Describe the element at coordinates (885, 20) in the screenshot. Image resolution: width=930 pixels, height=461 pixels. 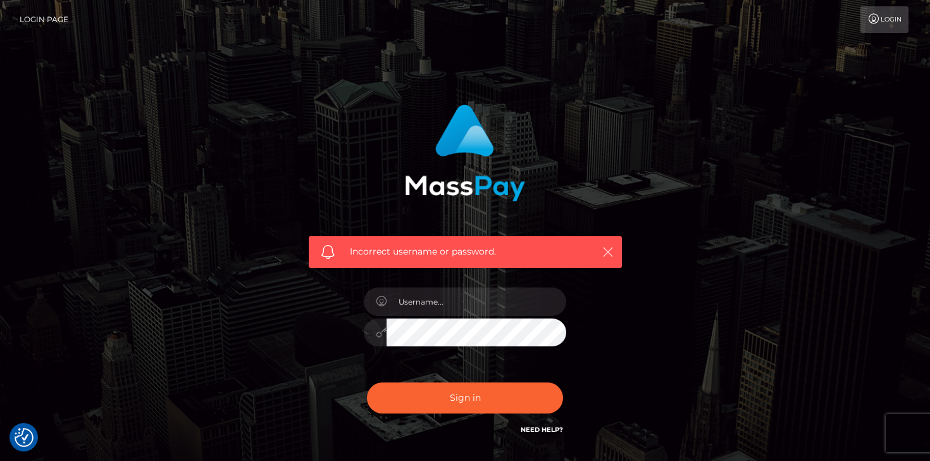
I see `a: Login` at that location.